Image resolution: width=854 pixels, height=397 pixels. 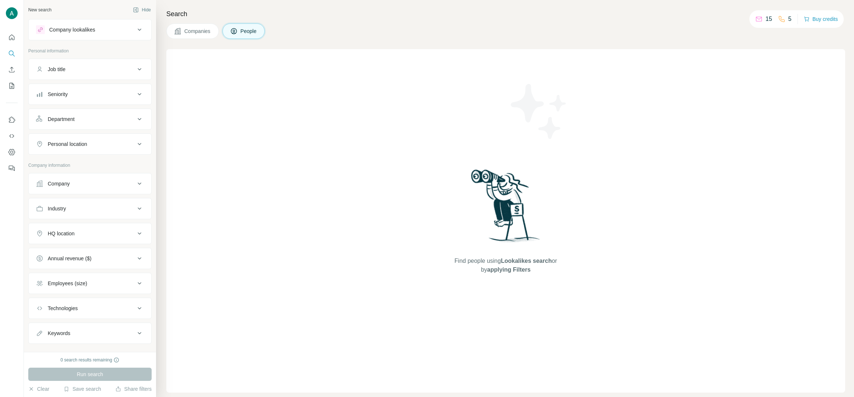 I want to click on button: Save search, so click(x=82, y=389).